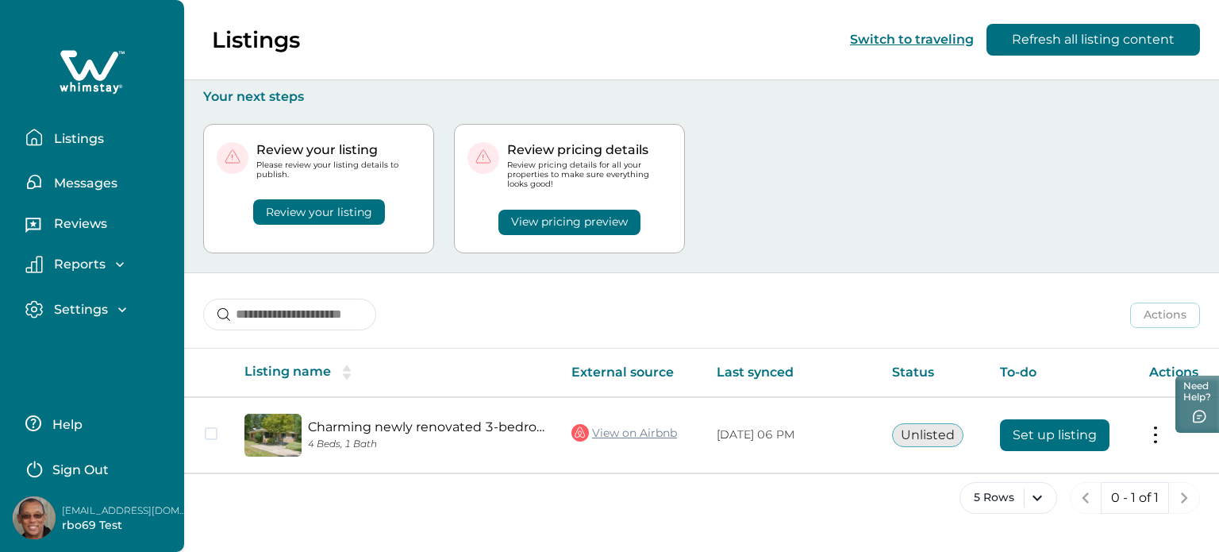 The image size is (1219, 552). What do you see at coordinates (624, 432) in the screenshot?
I see `a: View on Airbnb` at bounding box center [624, 432].